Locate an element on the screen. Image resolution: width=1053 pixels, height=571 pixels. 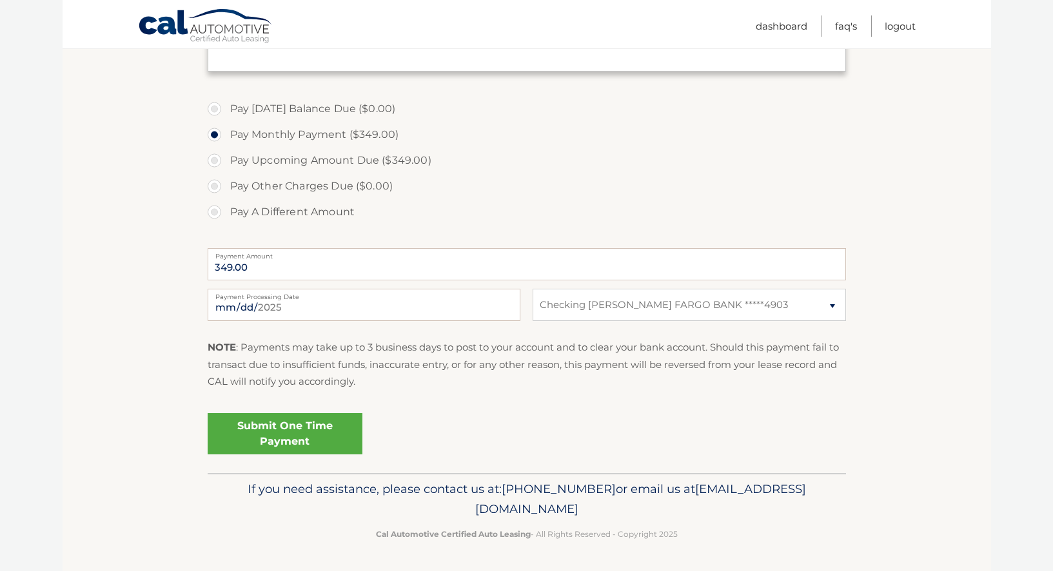
a: Dashboard is located at coordinates (781, 26).